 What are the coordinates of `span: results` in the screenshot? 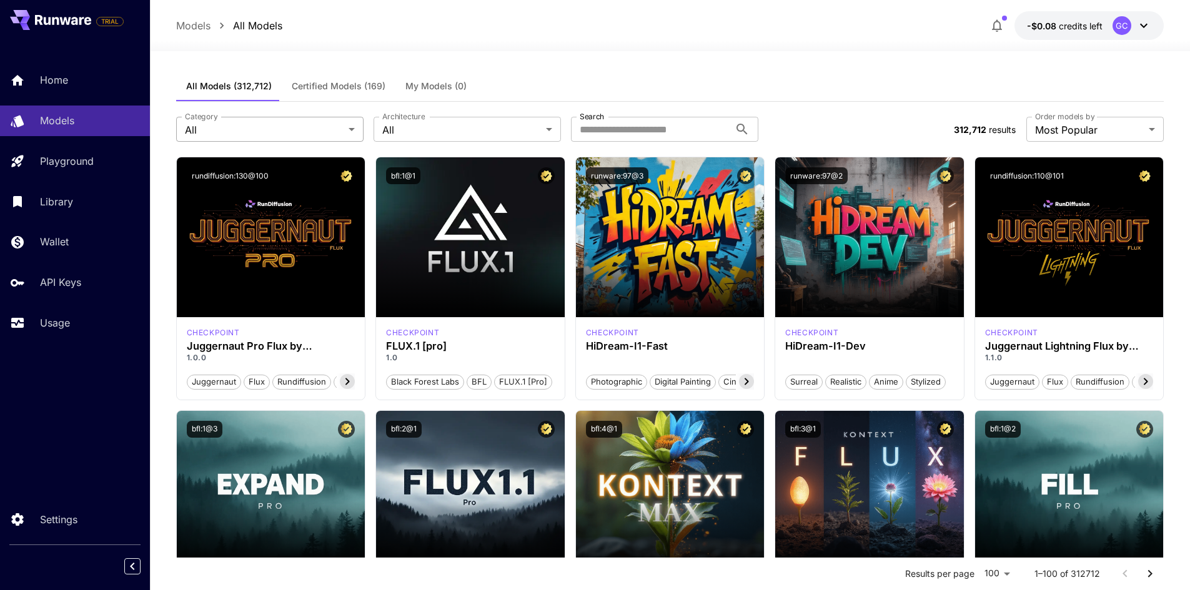 It's located at (1002, 129).